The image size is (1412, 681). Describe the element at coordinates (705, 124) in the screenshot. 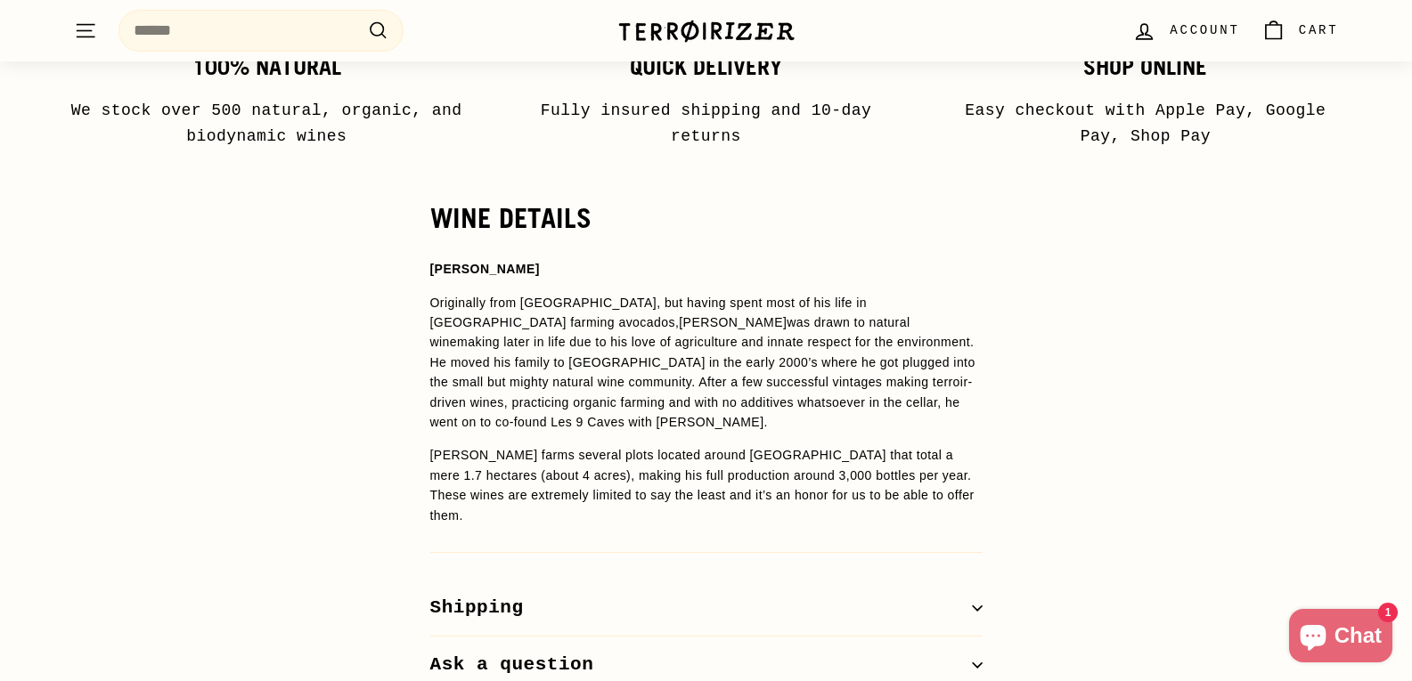

I see `p: Fully insured shipping and 10-day returns` at that location.